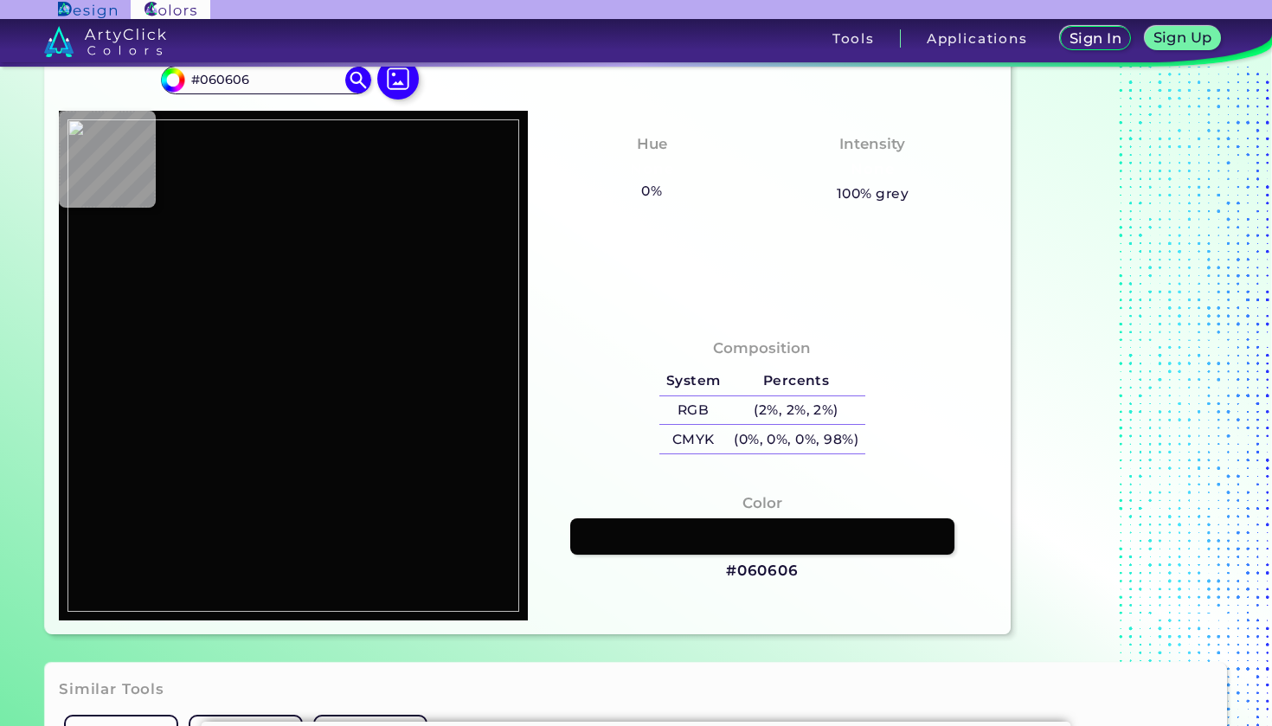 Image resolution: width=1272 pixels, height=726 pixels. Describe the element at coordinates (1183, 37) in the screenshot. I see `h5: Sign Up` at that location.